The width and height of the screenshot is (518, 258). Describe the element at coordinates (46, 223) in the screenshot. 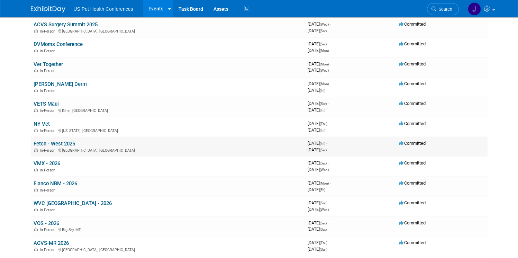

I see `a: VOS - 2026` at that location.